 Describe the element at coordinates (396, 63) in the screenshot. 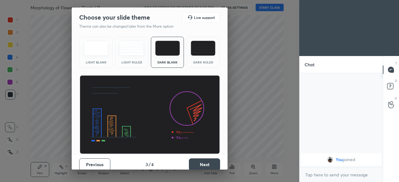

I see `p: T` at that location.